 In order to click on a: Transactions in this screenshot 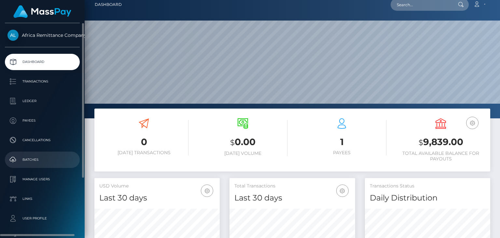, I will do `click(42, 81)`.